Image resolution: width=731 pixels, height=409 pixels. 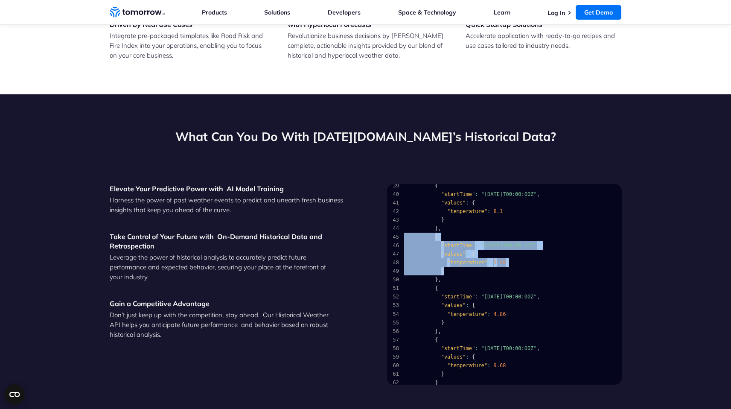 I want to click on span: 5.28, so click(x=500, y=262).